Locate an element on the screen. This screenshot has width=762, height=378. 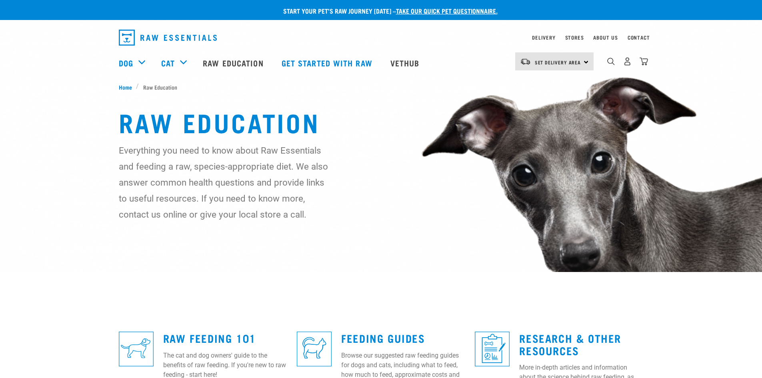
span: Set Delivery Area is located at coordinates (558, 62).